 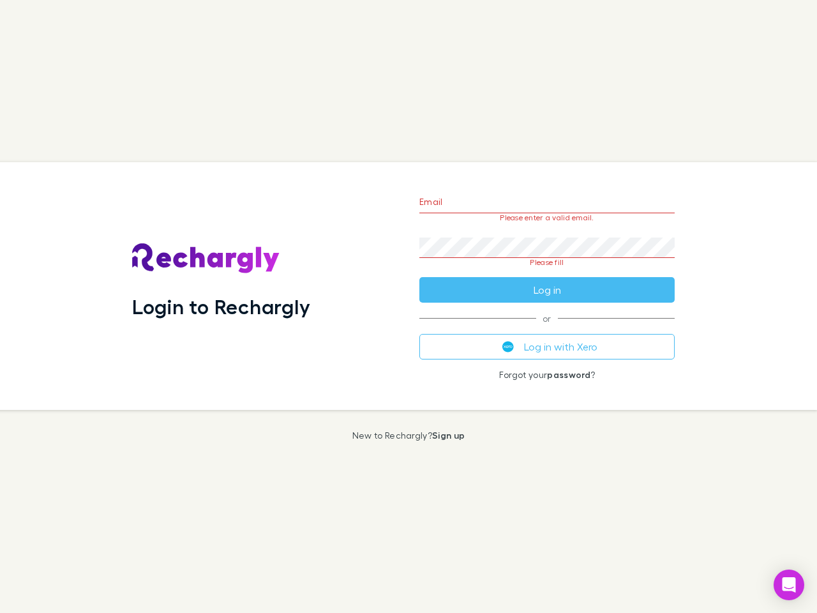 I want to click on p: Please enter a valid email., so click(x=547, y=218).